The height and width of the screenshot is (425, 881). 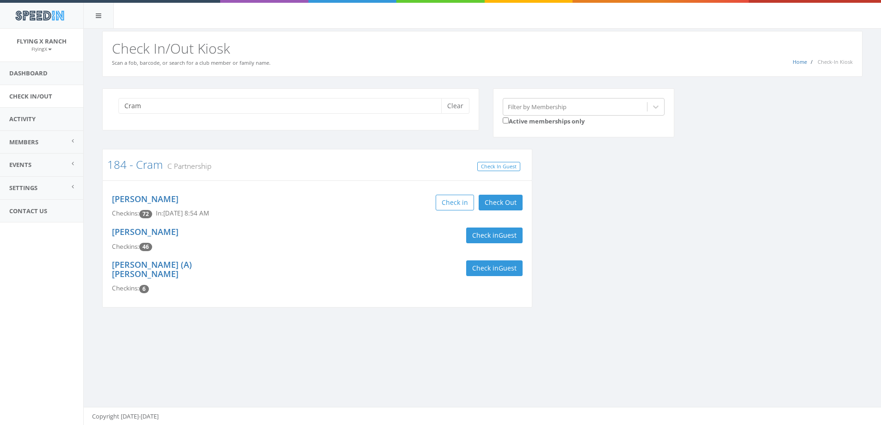 I want to click on a: Check In Guest, so click(x=499, y=167).